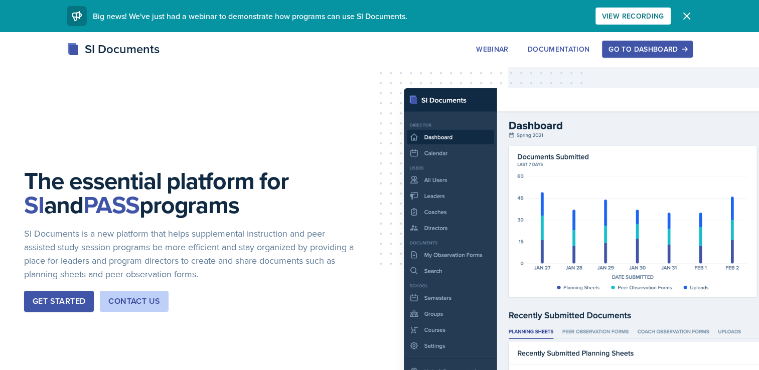 This screenshot has width=759, height=370. I want to click on button: Get Started, so click(59, 302).